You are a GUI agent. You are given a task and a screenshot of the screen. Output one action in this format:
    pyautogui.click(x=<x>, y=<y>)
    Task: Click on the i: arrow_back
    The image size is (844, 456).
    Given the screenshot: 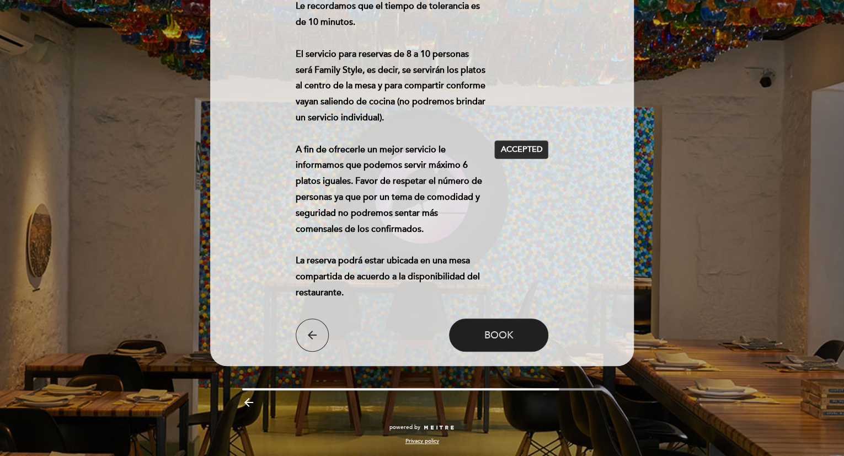 What is the action you would take?
    pyautogui.click(x=312, y=335)
    